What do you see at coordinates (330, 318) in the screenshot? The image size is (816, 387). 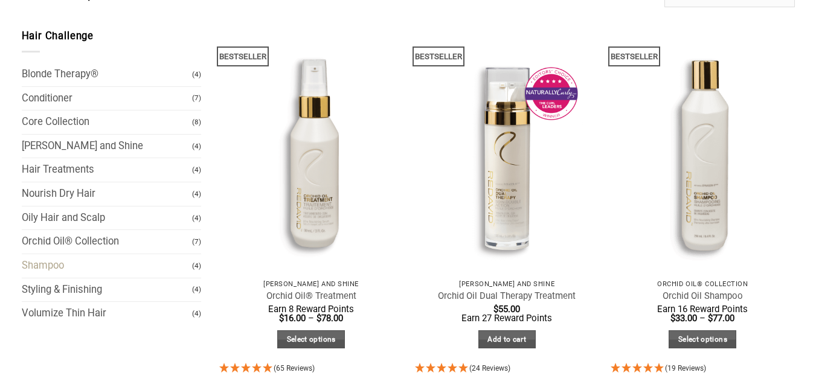 I see `bdi: 78.00` at bounding box center [330, 318].